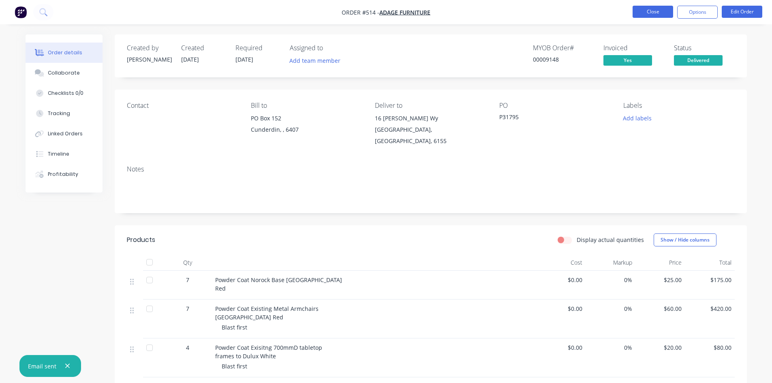 The image size is (772, 383). I want to click on div: PO Box 152, so click(306, 118).